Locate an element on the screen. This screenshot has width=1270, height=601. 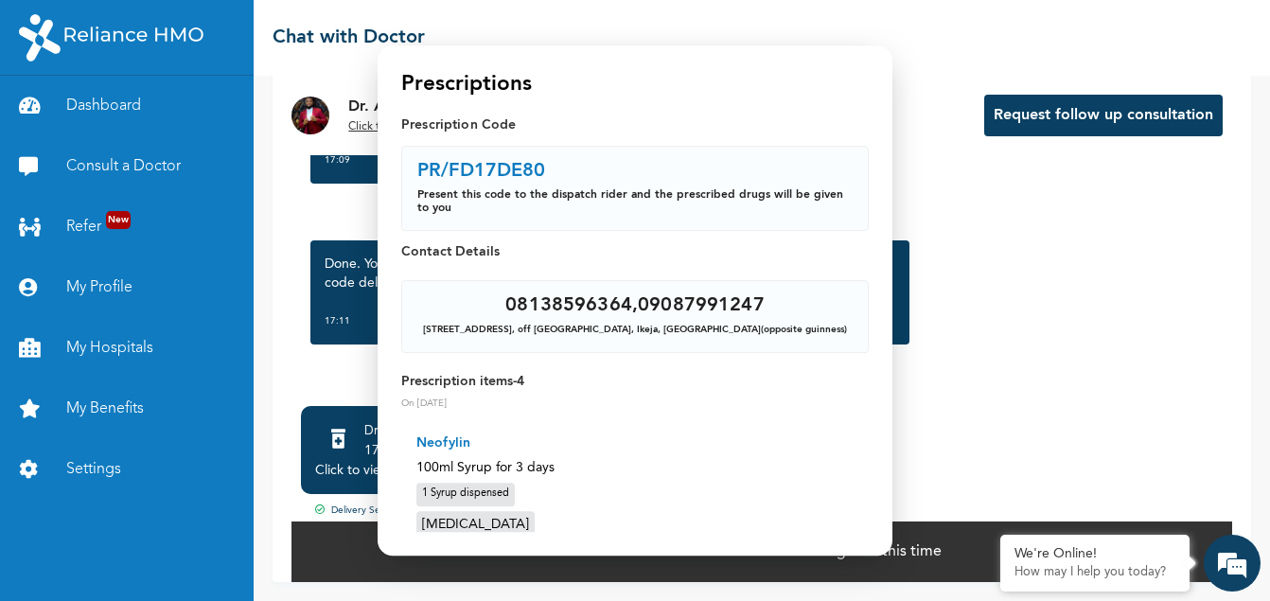
img: d_794563401_company_1708531726252_794563401 is located at coordinates (56, 118).